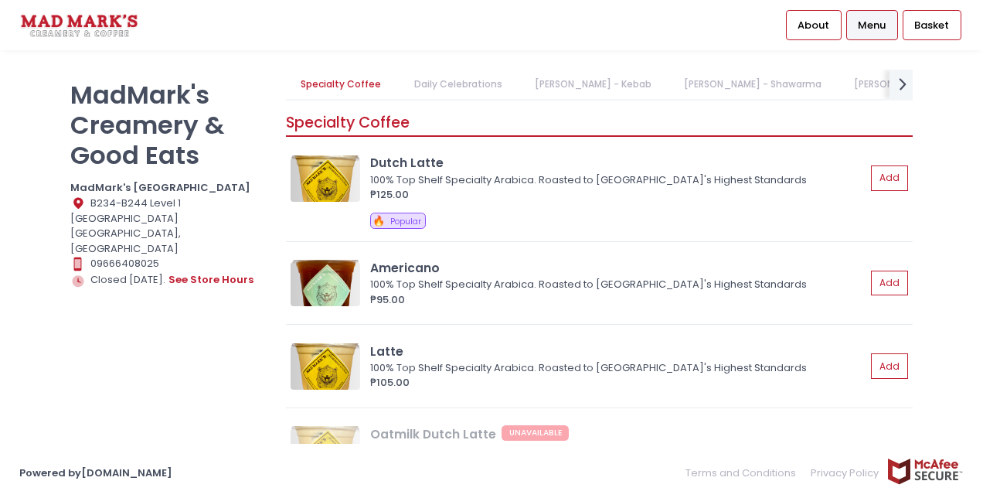 The image size is (983, 498). Describe the element at coordinates (872, 25) in the screenshot. I see `a: Menu` at that location.